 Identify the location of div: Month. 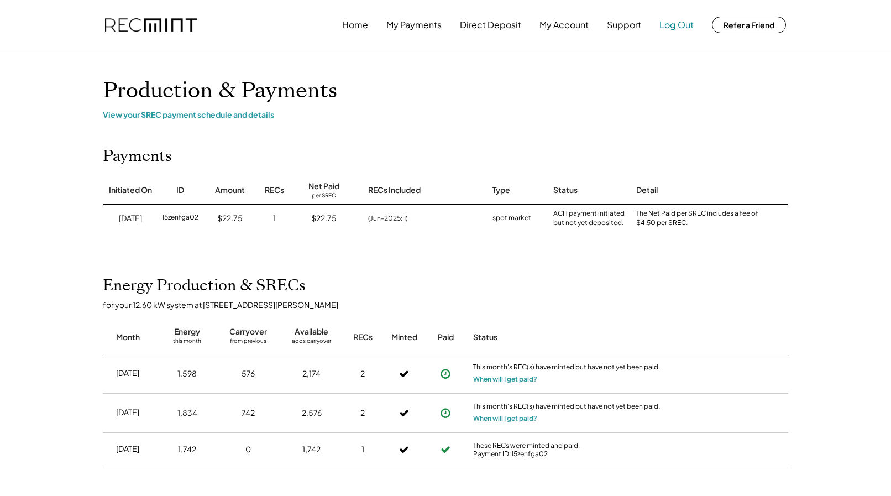
(128, 337).